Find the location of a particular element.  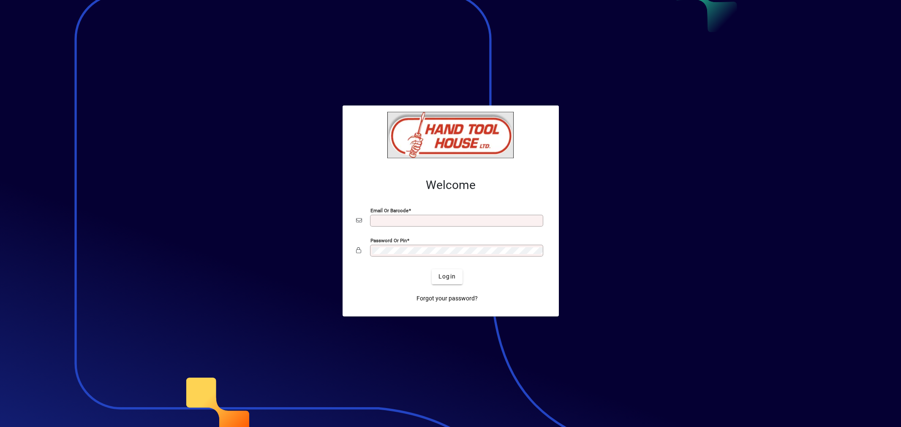

mat-label: Email or Barcode is located at coordinates (389, 210).